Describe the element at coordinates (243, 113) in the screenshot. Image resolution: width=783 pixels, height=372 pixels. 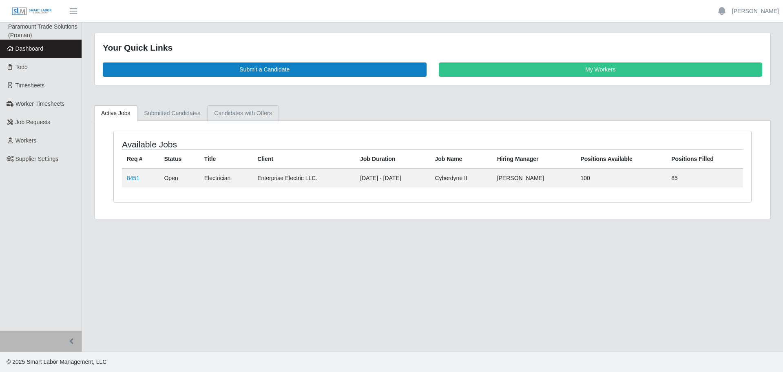
I see `a: Candidates with Offers` at that location.